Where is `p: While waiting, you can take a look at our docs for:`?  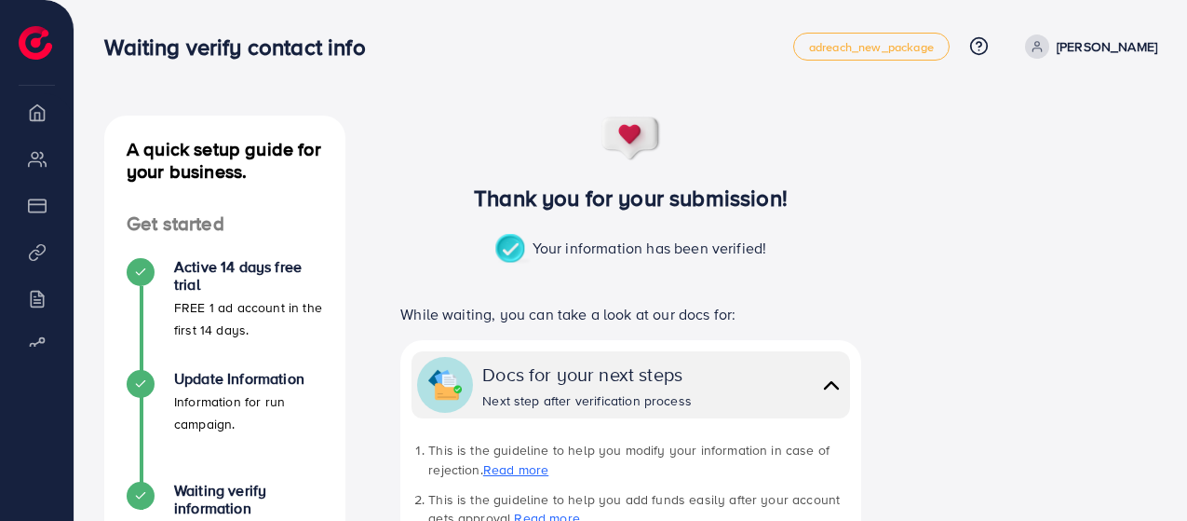 p: While waiting, you can take a look at our docs for: is located at coordinates (630, 314).